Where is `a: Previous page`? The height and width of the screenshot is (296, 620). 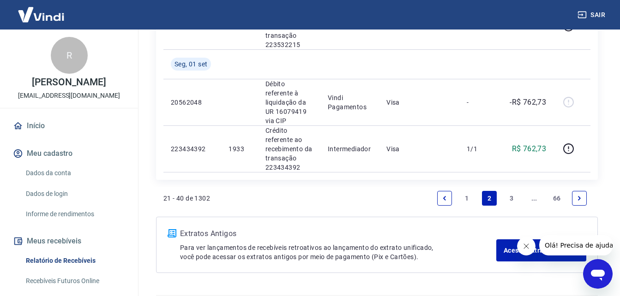
a: Previous page is located at coordinates (444, 198).